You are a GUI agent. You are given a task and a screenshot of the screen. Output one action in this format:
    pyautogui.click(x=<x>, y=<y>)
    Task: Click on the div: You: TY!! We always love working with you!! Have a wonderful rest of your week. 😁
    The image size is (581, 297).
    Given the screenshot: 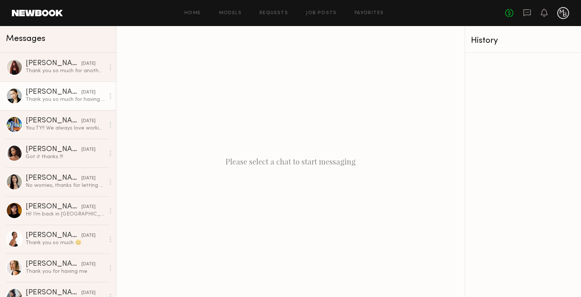 What is the action you would take?
    pyautogui.click(x=65, y=128)
    